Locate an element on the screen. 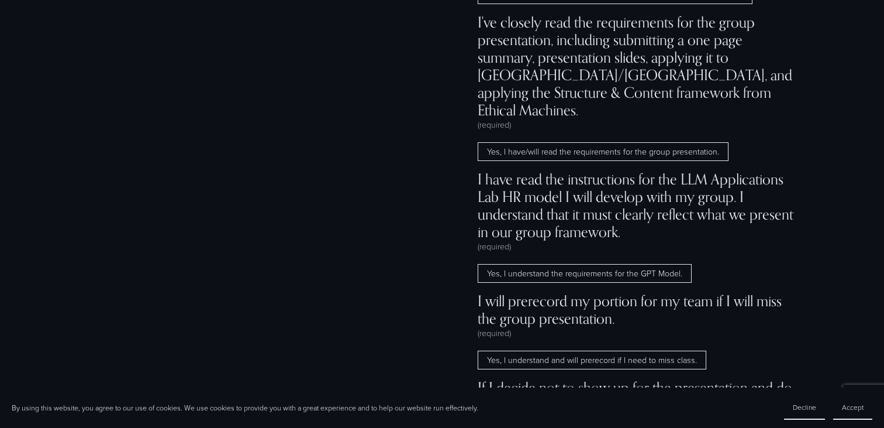  button: Decline is located at coordinates (805, 407).